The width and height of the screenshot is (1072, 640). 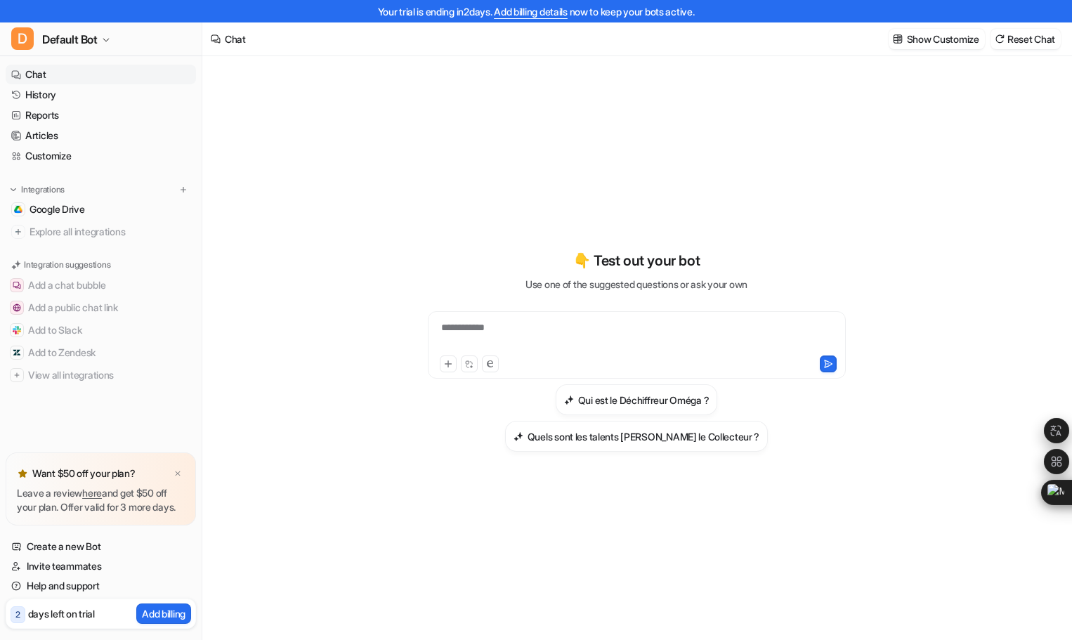 What do you see at coordinates (100, 308) in the screenshot?
I see `button: Add a public chat linkAdd a public chat link` at bounding box center [100, 308].